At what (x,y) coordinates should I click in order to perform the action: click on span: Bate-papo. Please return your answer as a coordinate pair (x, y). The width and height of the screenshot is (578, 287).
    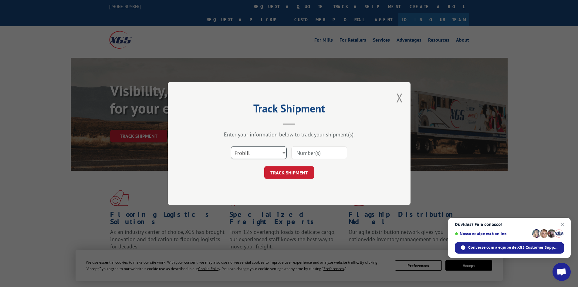
    Looking at the image, I should click on (563, 224).